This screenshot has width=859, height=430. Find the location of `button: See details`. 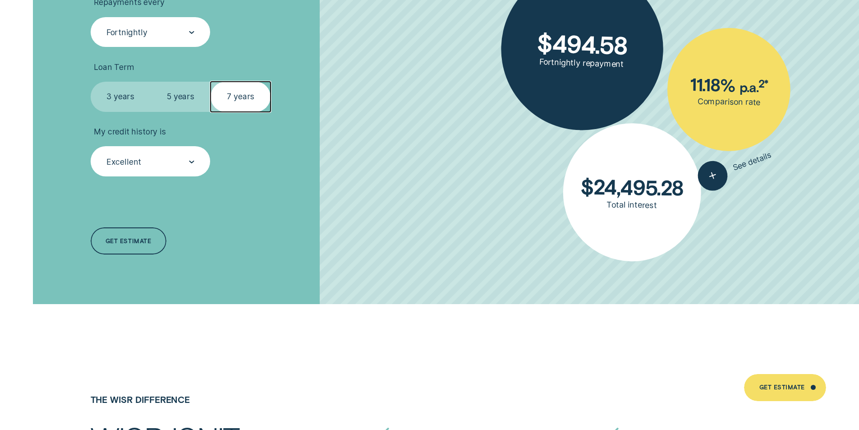

button: See details is located at coordinates (734, 167).